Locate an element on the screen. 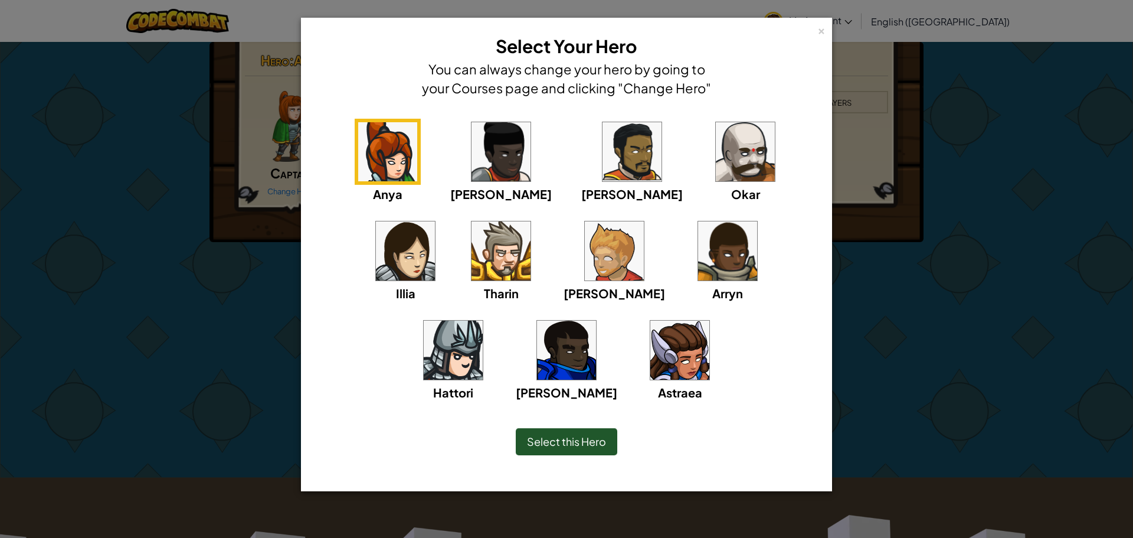 Image resolution: width=1133 pixels, height=538 pixels. span: Hattori is located at coordinates (453, 392).